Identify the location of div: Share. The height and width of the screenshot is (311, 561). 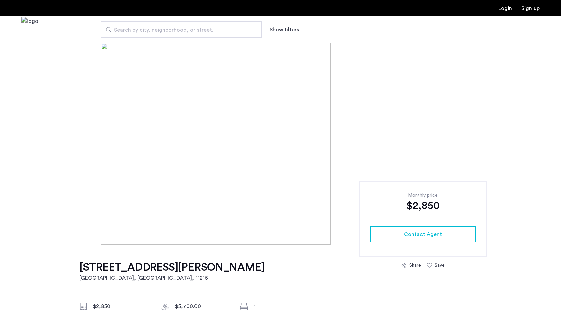
(415, 265).